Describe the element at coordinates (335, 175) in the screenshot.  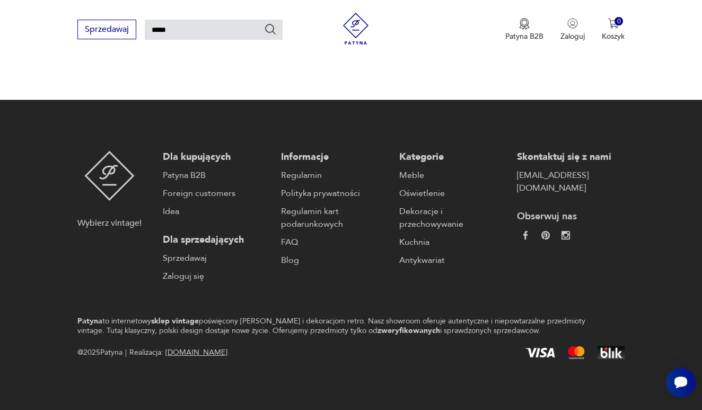
I see `a: Regulamin` at that location.